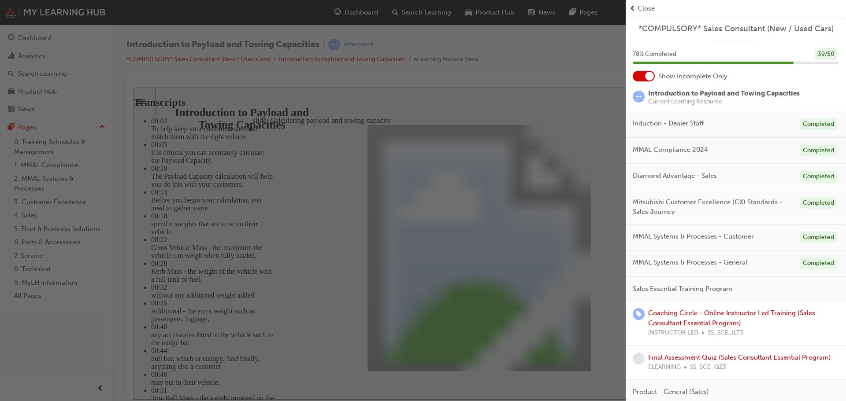 The width and height of the screenshot is (846, 401). I want to click on div: may put in their vehicle., so click(79, 295).